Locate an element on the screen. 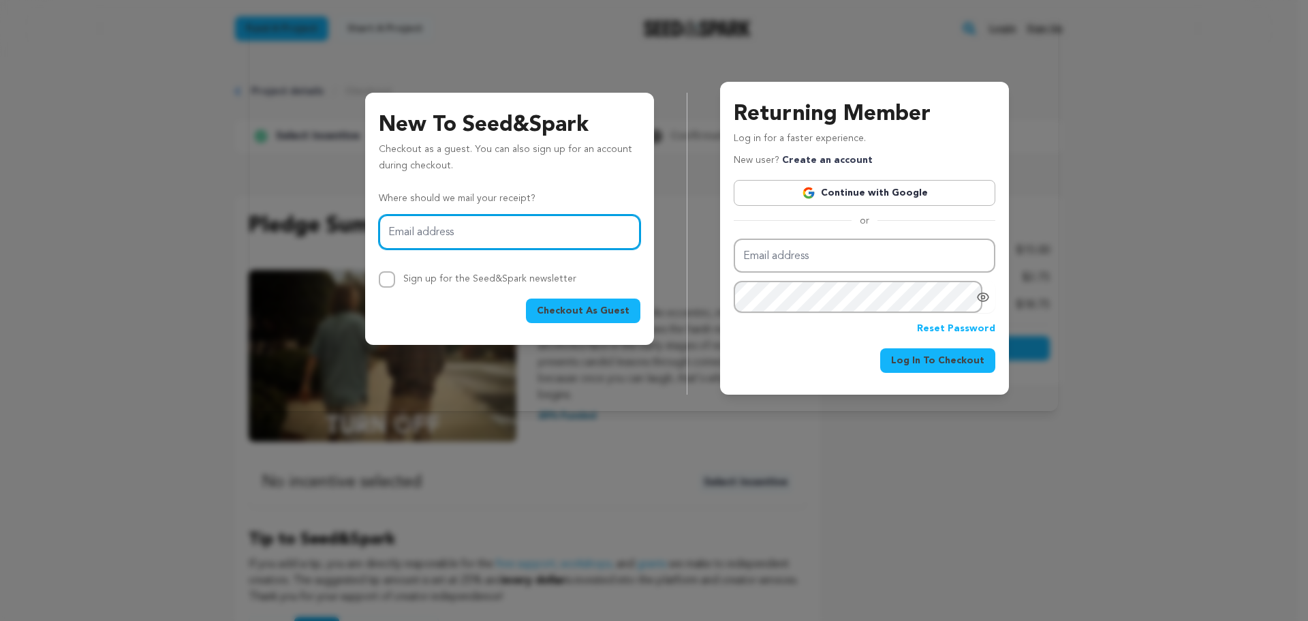 This screenshot has height=621, width=1308. span: or is located at coordinates (865, 221).